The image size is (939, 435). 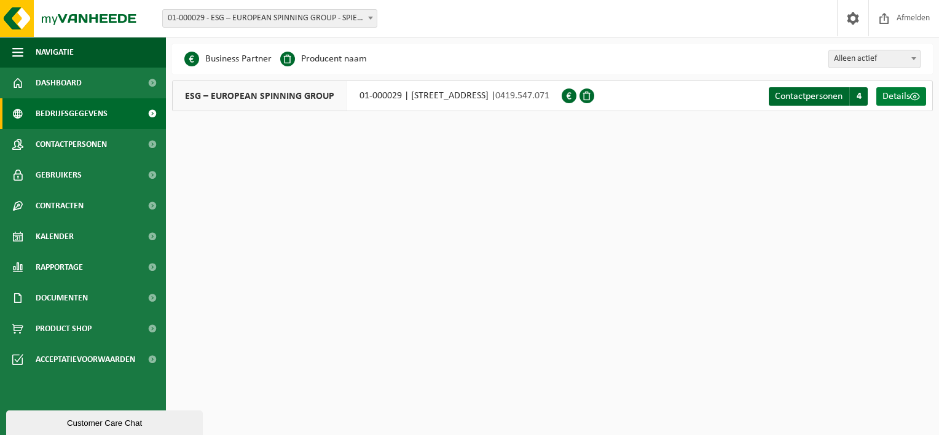 I want to click on span: Acceptatievoorwaarden, so click(x=85, y=360).